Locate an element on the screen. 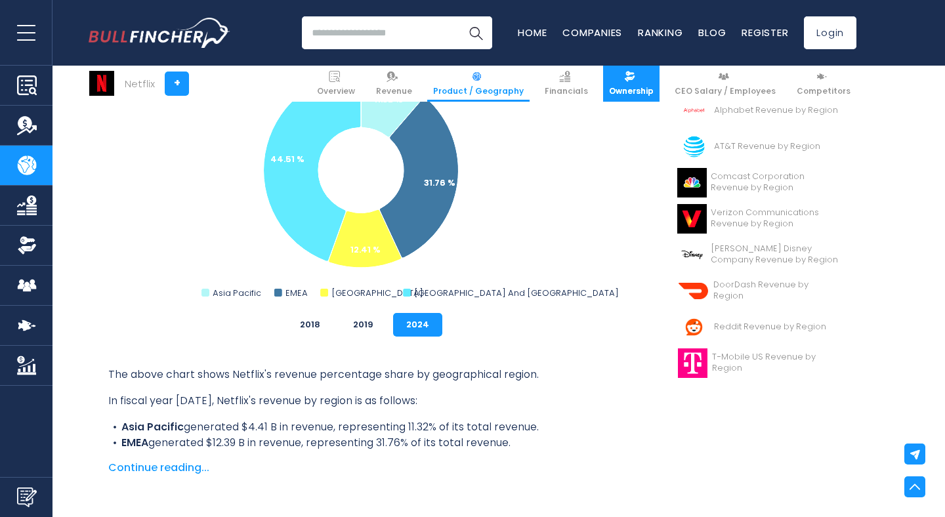 This screenshot has width=945, height=517. a: Revenue is located at coordinates (394, 83).